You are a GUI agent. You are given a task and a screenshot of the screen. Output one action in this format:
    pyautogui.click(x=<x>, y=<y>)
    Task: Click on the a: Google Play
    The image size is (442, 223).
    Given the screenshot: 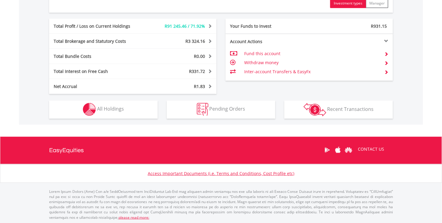 What is the action you would take?
    pyautogui.click(x=327, y=150)
    